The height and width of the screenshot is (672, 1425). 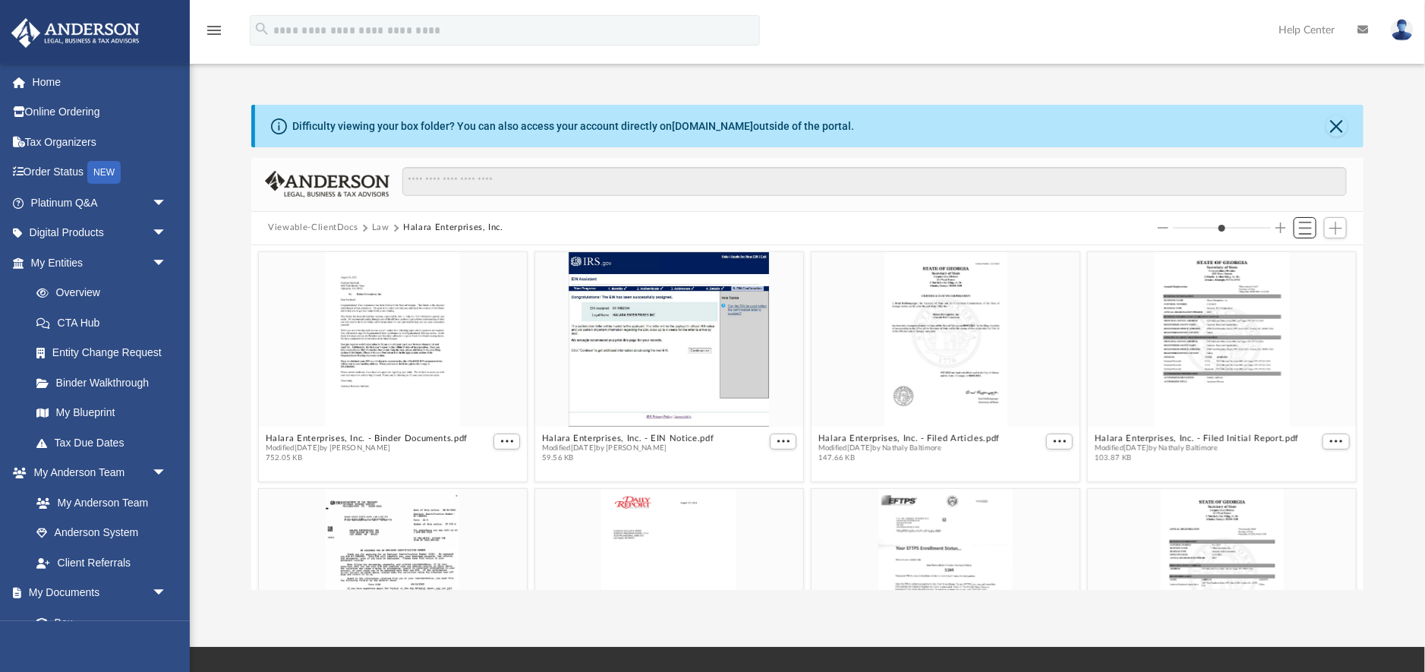 I want to click on a: Platinum Q&Aarrow_drop_down, so click(x=100, y=203).